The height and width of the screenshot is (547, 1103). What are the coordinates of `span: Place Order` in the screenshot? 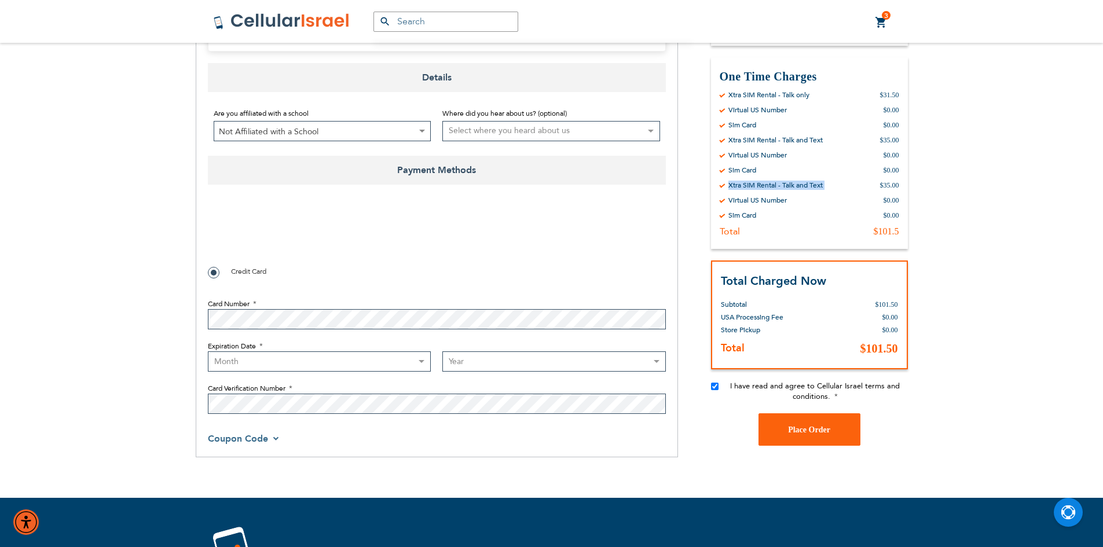 It's located at (809, 430).